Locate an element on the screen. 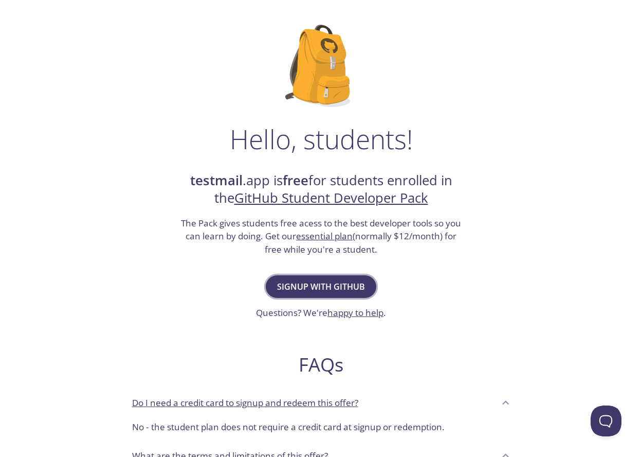 The width and height of the screenshot is (642, 457). strong: free is located at coordinates (296, 180).